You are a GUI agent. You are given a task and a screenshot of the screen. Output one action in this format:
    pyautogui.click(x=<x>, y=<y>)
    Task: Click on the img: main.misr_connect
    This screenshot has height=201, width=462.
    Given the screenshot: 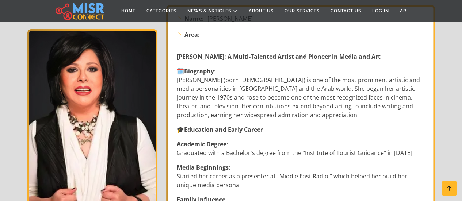 What is the action you would take?
    pyautogui.click(x=80, y=11)
    